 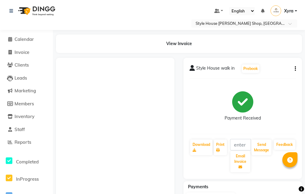 I want to click on a: Marketing, so click(x=26, y=91).